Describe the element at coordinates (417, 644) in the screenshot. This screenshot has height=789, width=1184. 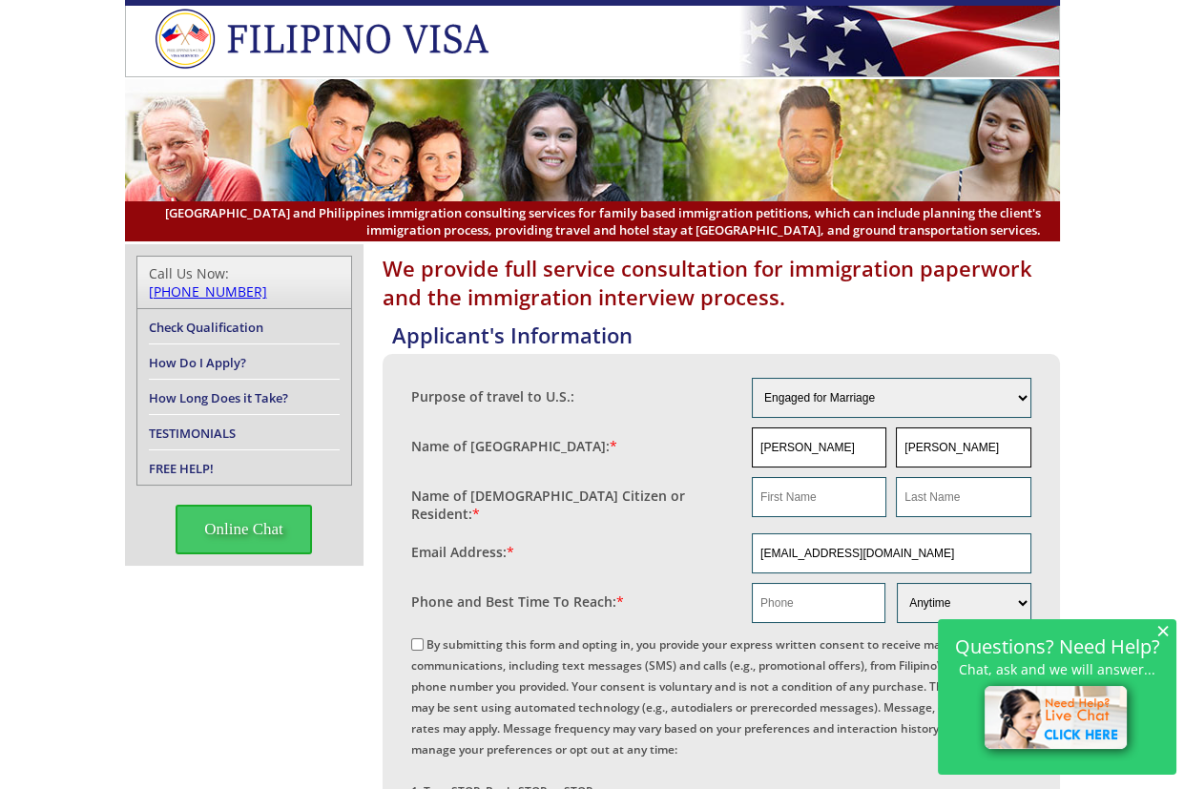
I see `input: By submitting this form and opting in, you provide your express written consent to receive market...` at that location.